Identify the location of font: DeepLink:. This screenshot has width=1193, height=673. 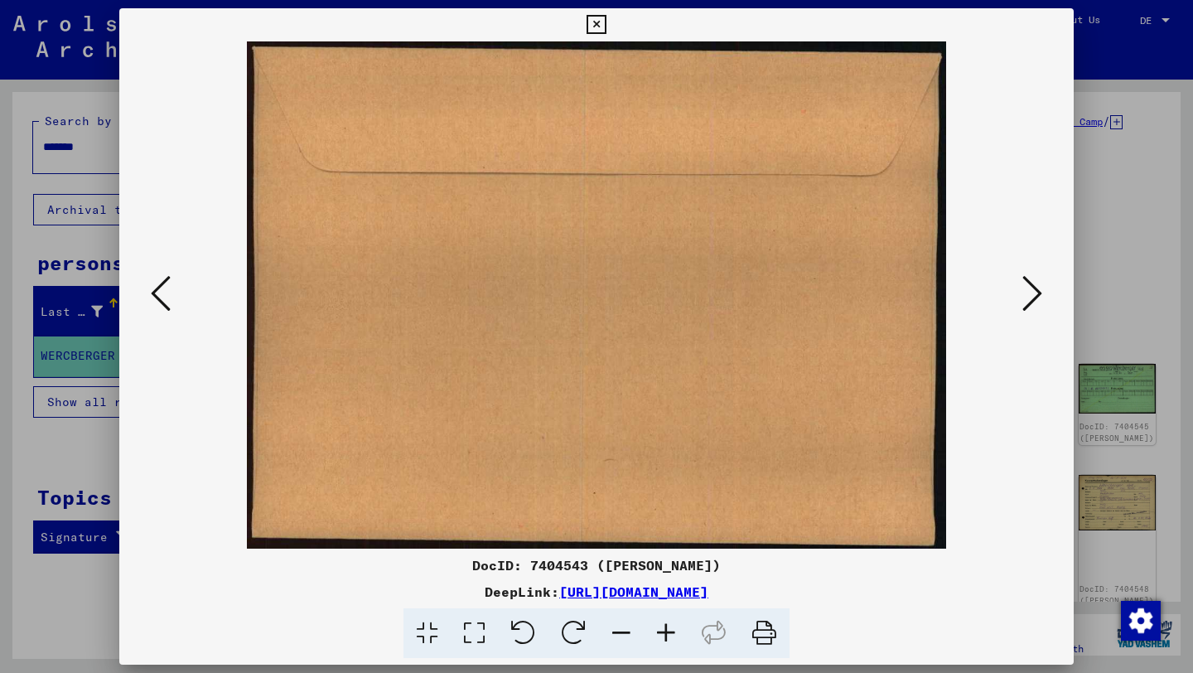
(522, 591).